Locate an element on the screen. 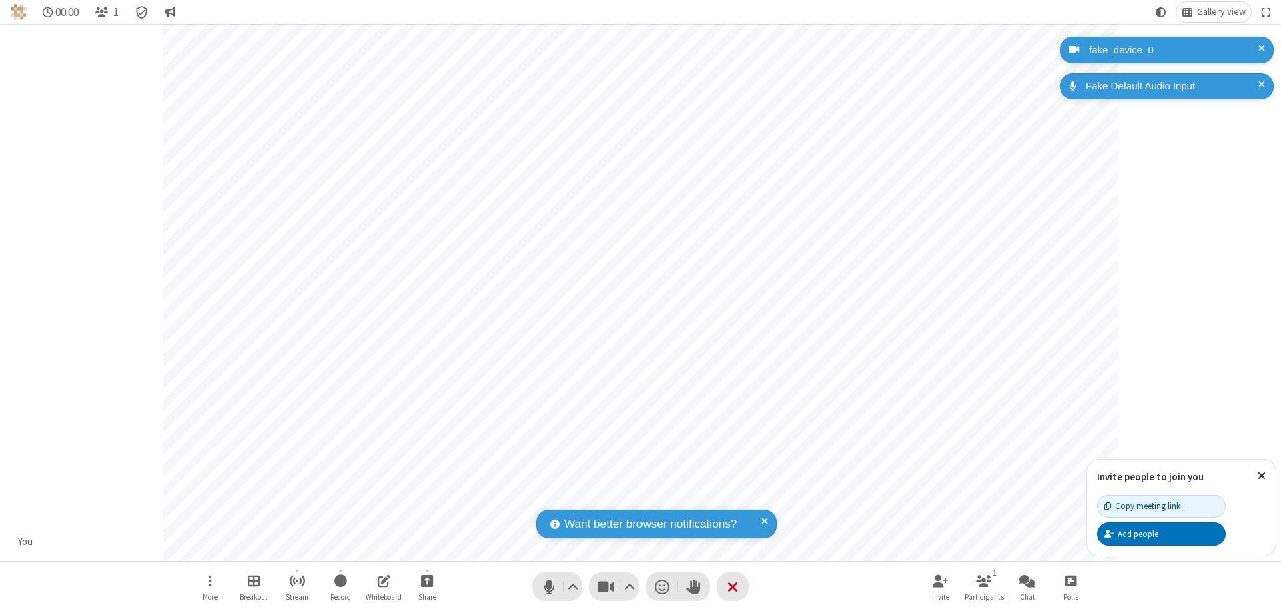  button: Manage Breakout Rooms is located at coordinates (253, 586).